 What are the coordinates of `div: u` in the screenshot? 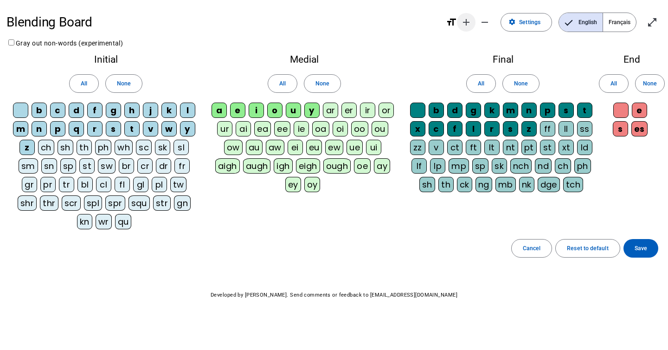 It's located at (293, 110).